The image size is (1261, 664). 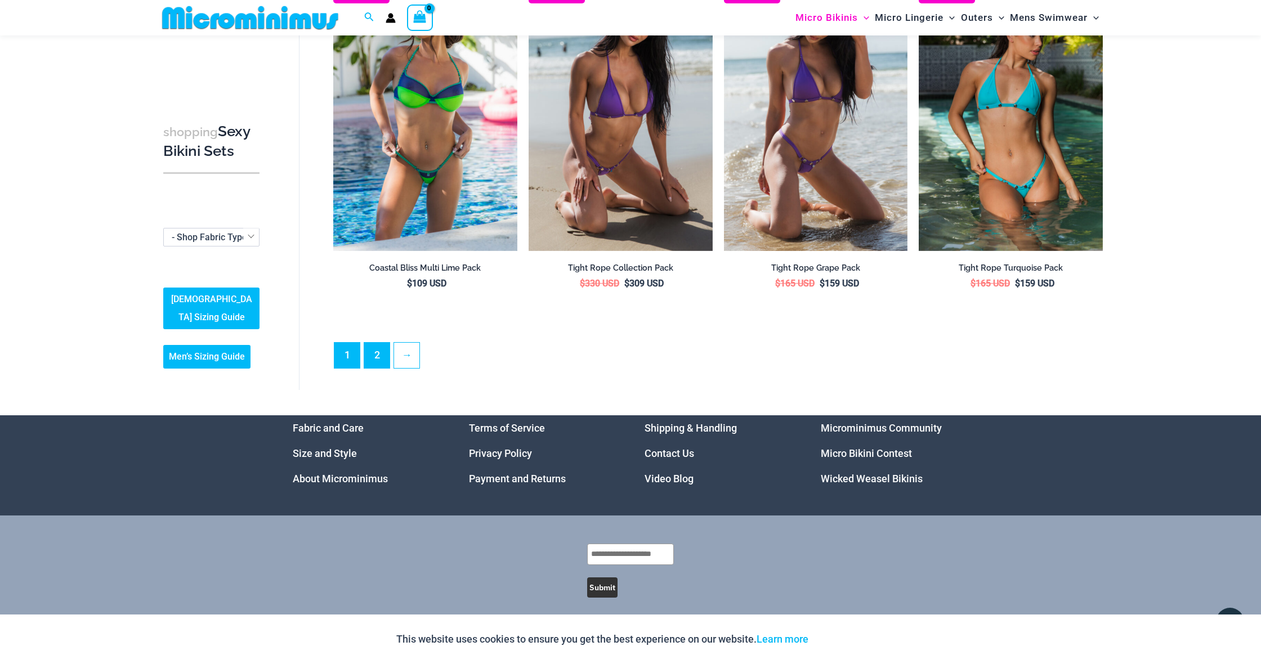 What do you see at coordinates (325, 453) in the screenshot?
I see `a: Size and Style` at bounding box center [325, 453].